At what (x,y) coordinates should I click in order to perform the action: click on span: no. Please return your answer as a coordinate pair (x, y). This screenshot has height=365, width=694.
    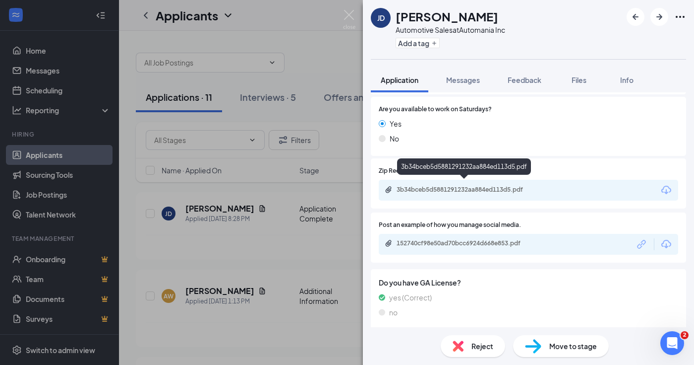
    Looking at the image, I should click on (393, 312).